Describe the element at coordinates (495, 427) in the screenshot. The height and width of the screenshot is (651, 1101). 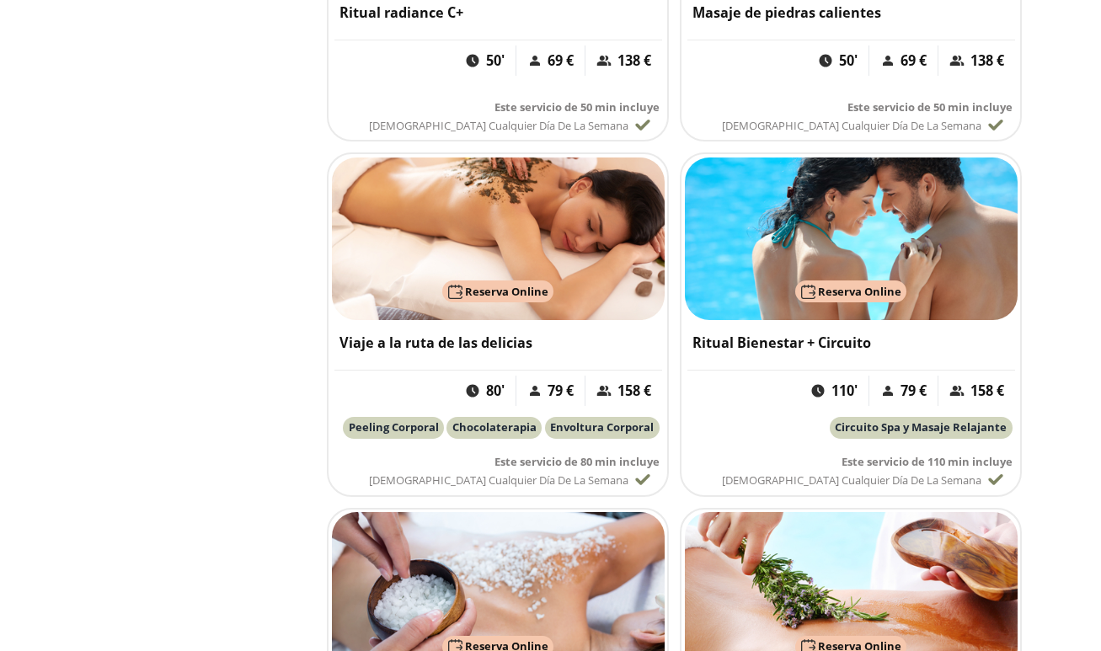
I see `span: Chocolaterapia` at that location.